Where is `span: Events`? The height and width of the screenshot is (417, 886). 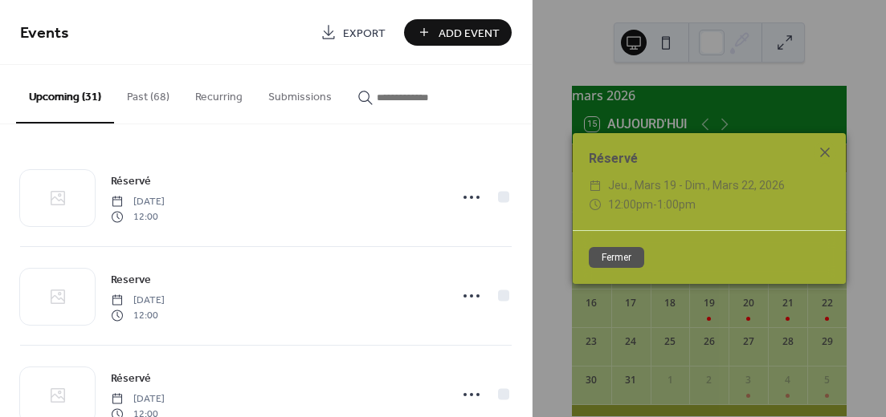
span: Events is located at coordinates (44, 33).